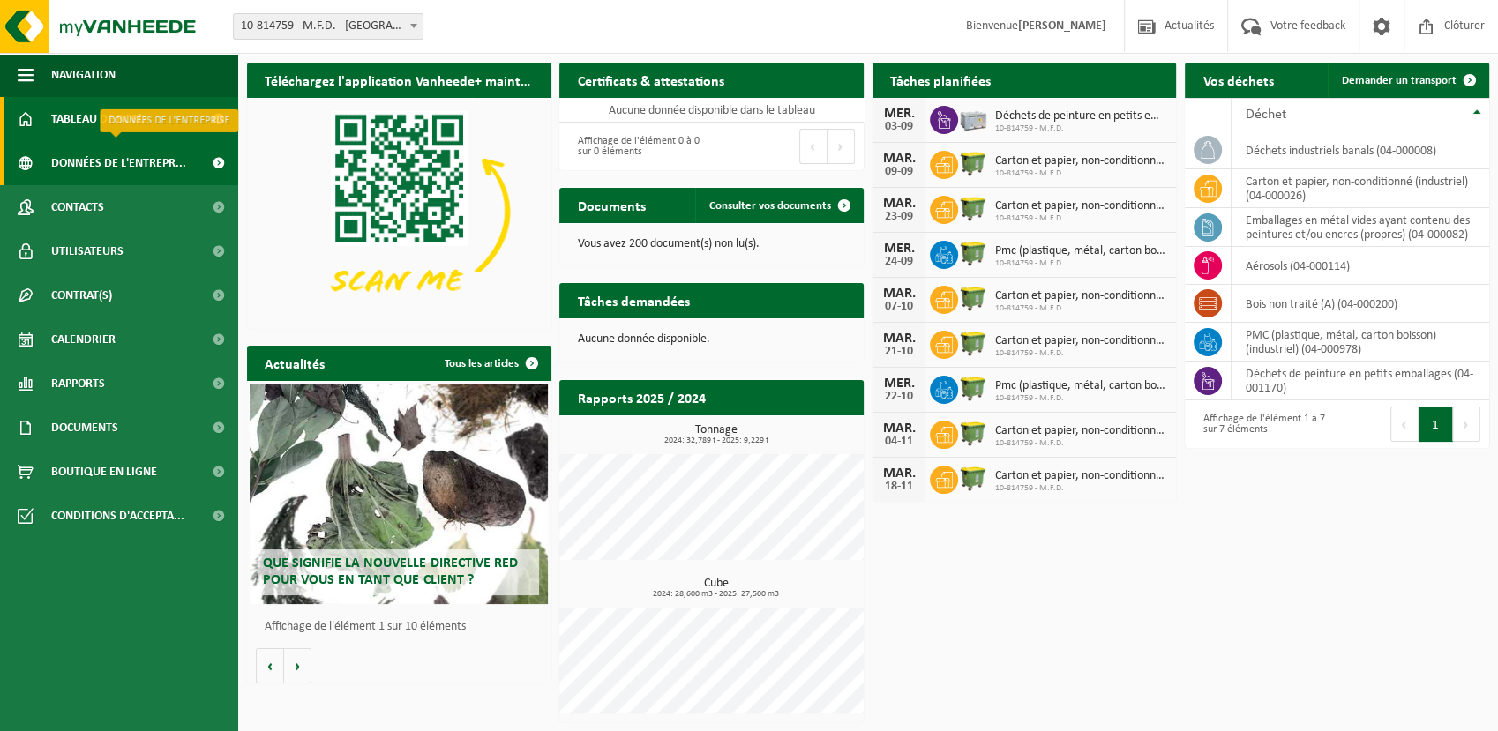 The height and width of the screenshot is (731, 1498). I want to click on a: Que signifie la nouvelle directive RED pour vous en tant que client ?, so click(399, 494).